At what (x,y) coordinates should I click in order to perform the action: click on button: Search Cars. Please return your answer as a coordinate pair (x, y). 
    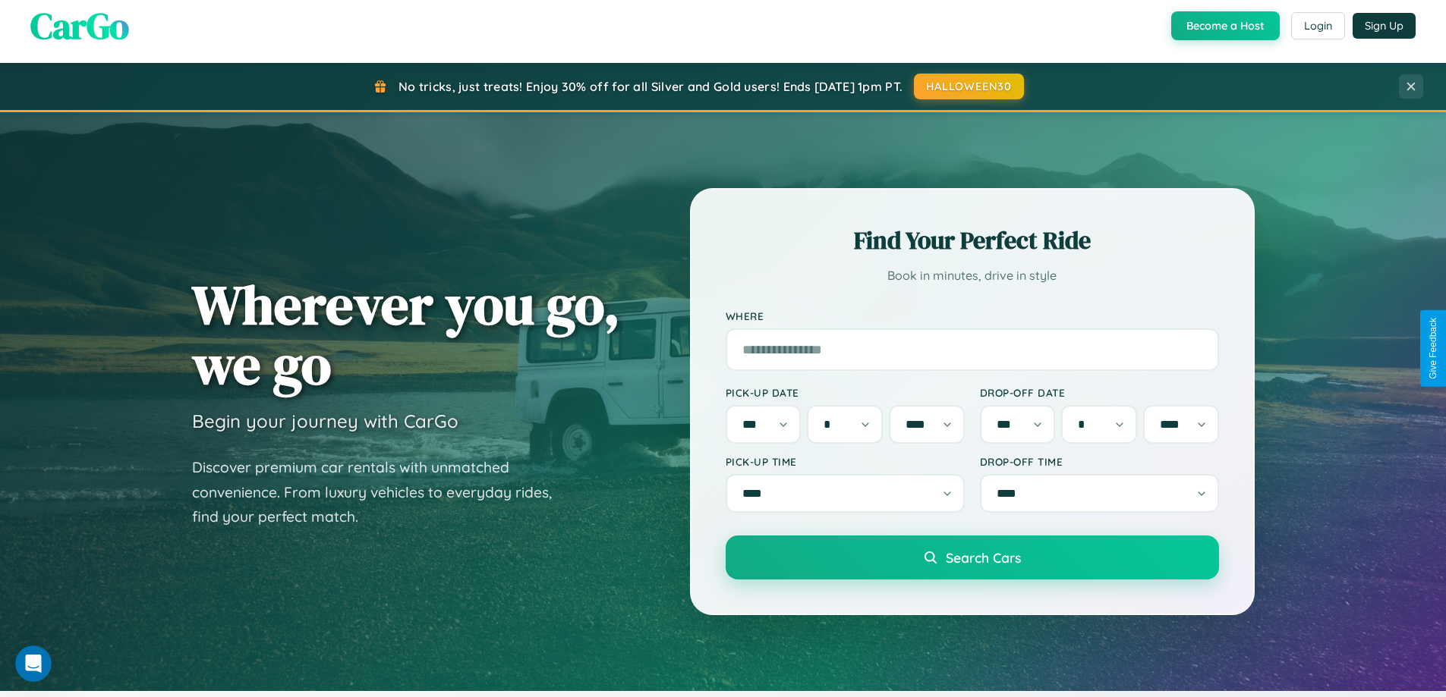
    Looking at the image, I should click on (972, 558).